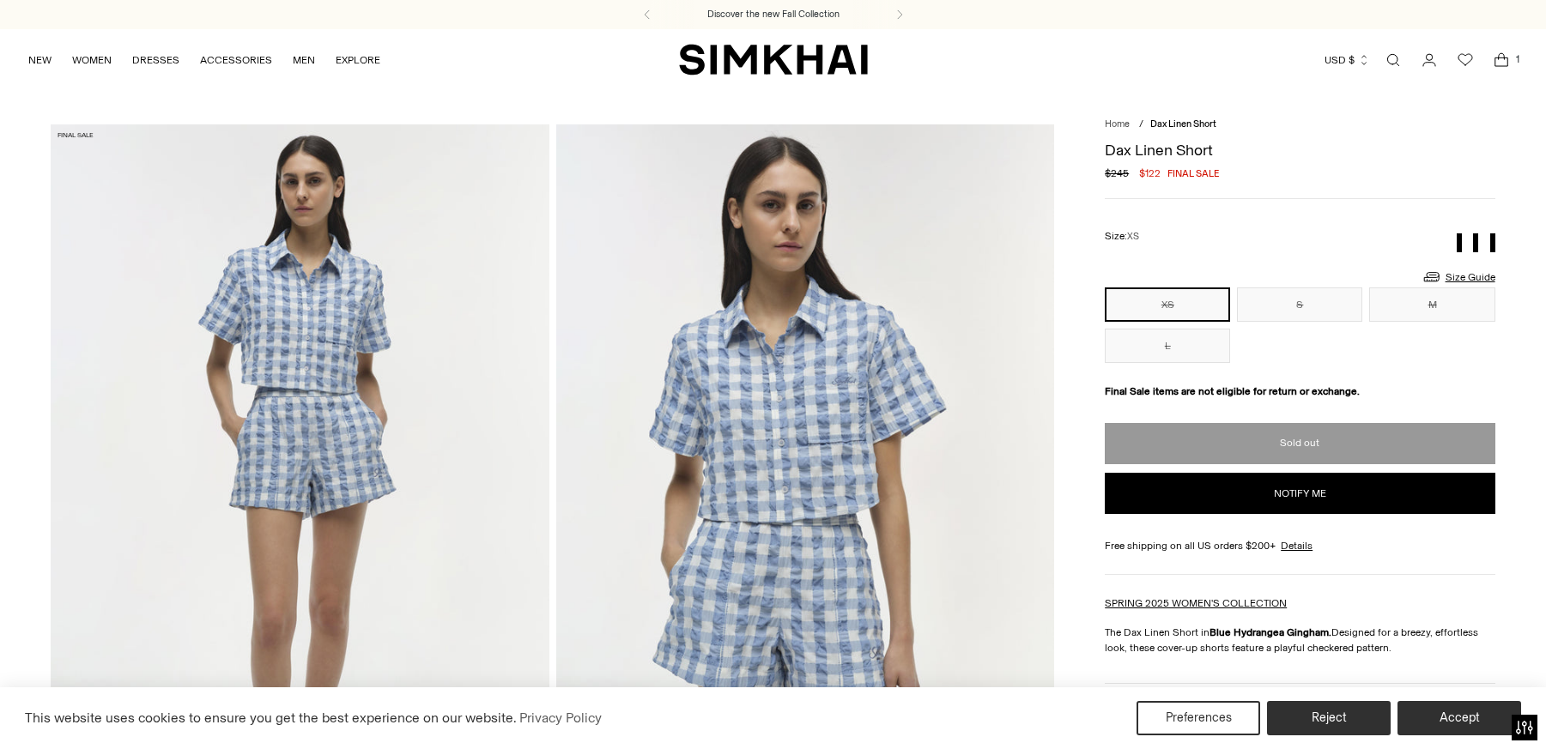  Describe the element at coordinates (1328, 718) in the screenshot. I see `button: Reject` at that location.